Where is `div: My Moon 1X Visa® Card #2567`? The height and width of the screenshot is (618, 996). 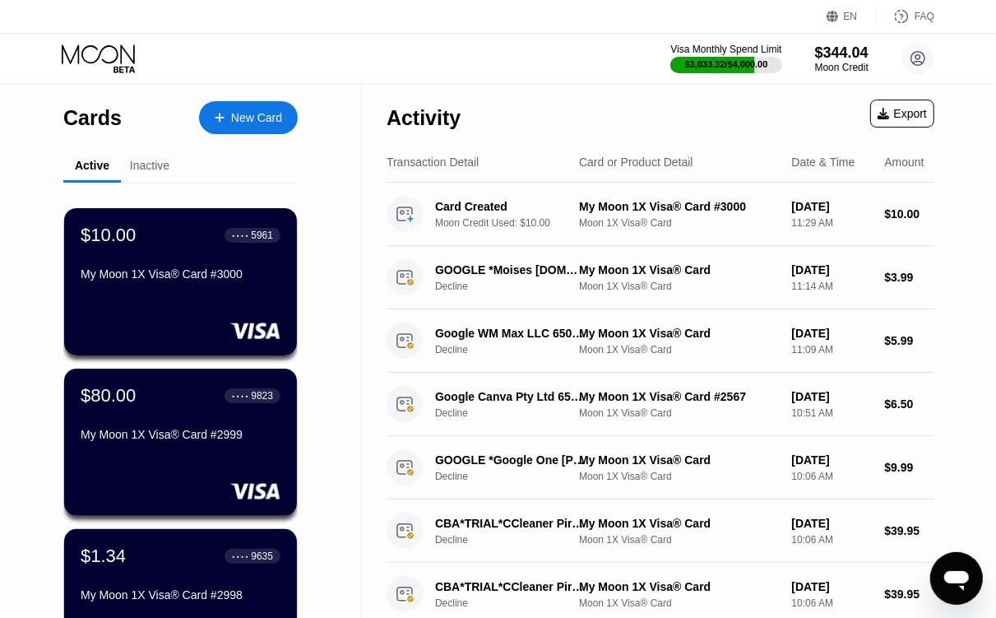
div: My Moon 1X Visa® Card #2567 is located at coordinates (679, 396).